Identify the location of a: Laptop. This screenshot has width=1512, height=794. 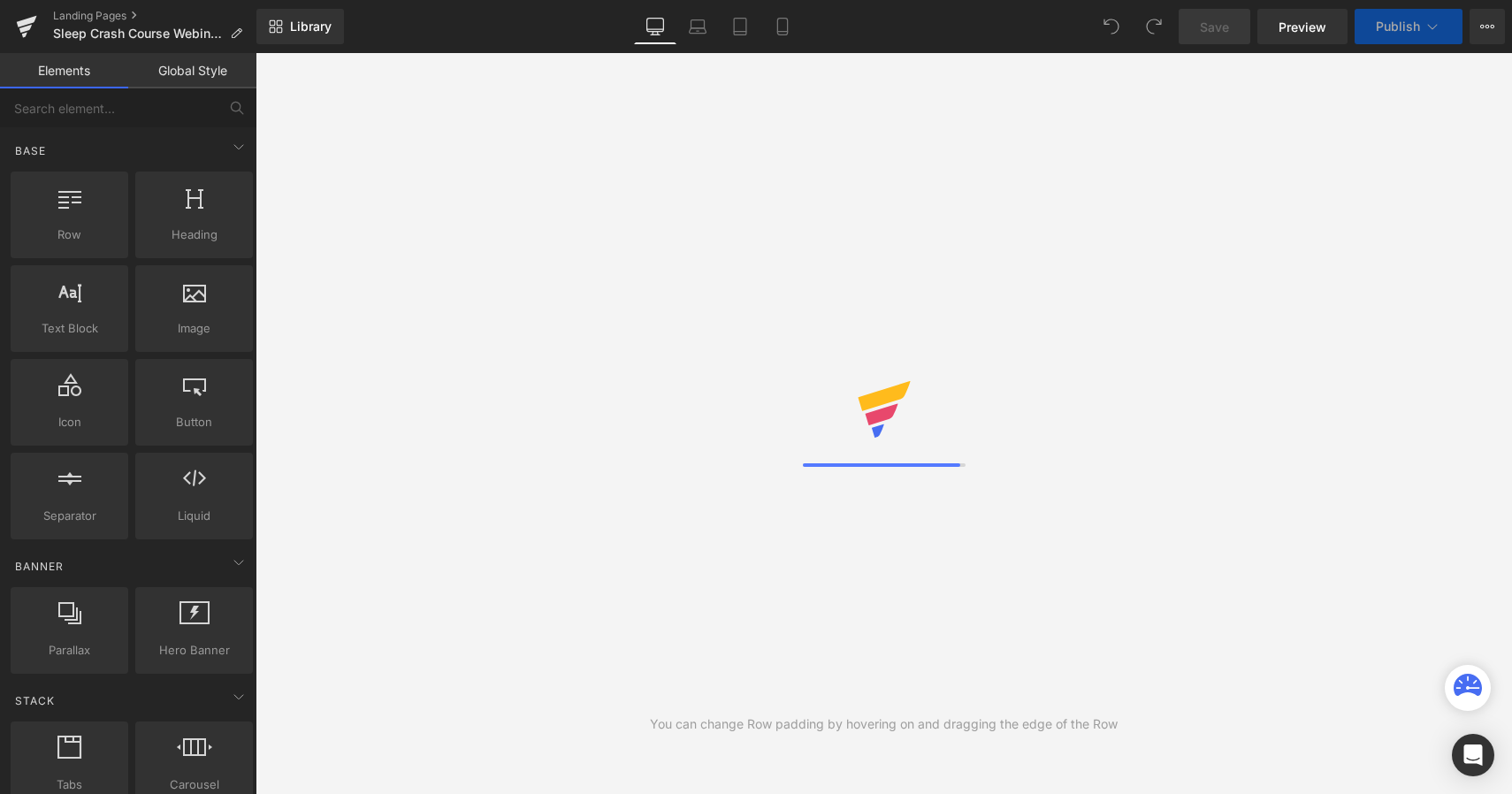
(698, 26).